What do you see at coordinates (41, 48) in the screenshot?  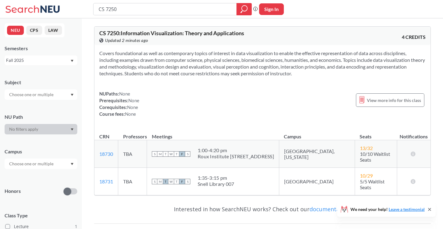 I see `div: Semesters` at bounding box center [41, 48].